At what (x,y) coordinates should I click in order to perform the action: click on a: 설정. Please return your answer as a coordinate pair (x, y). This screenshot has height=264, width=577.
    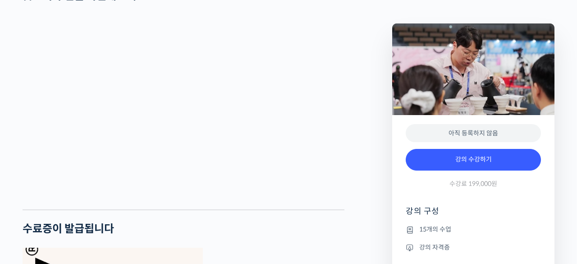
    Looking at the image, I should click on (145, 200).